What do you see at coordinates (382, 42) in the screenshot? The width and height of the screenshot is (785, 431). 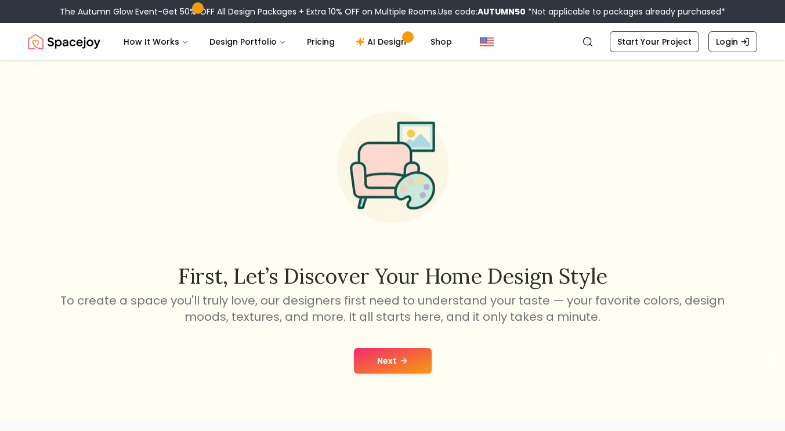 I see `a: AI Design` at bounding box center [382, 42].